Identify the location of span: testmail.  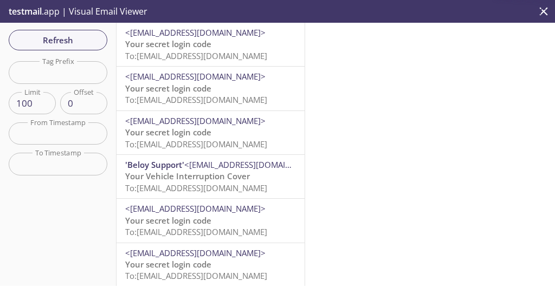
(25, 11).